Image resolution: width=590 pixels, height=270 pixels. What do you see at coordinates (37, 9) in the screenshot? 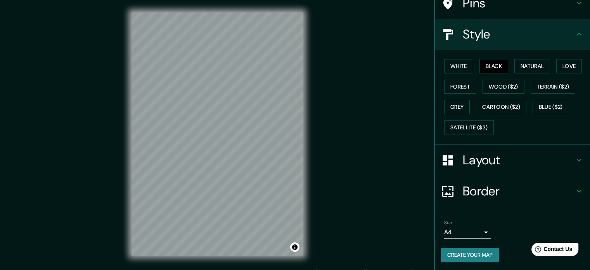
I see `span: Contact Us` at bounding box center [37, 9].